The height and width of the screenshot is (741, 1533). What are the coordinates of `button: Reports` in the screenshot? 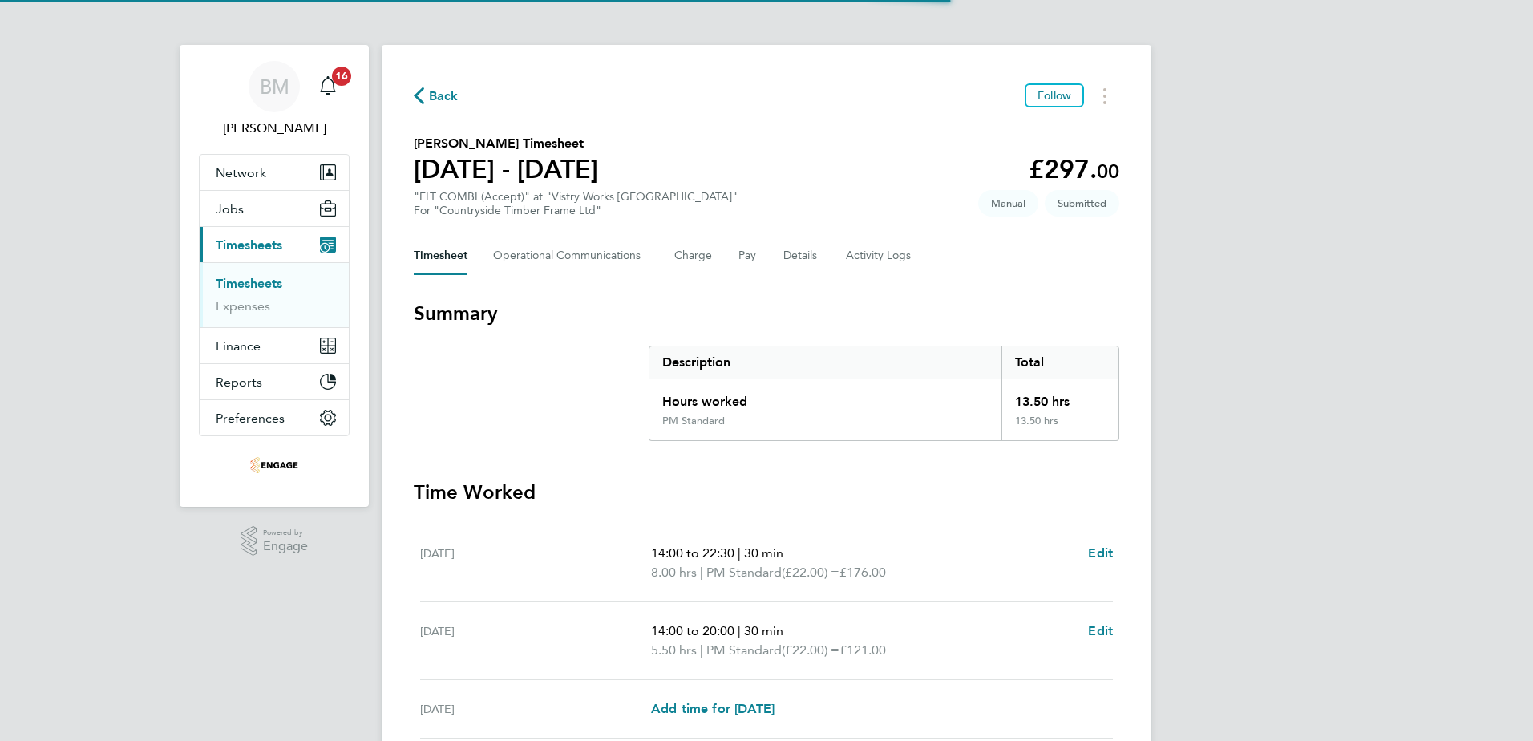 It's located at (274, 382).